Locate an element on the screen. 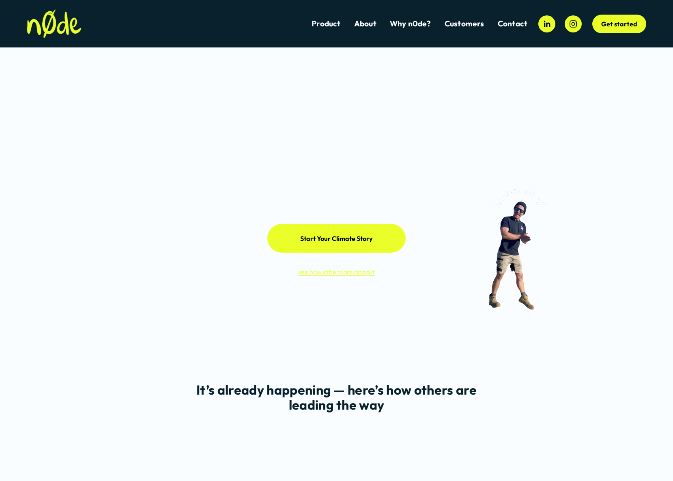 Image resolution: width=673 pixels, height=481 pixels. a: LinkedIn is located at coordinates (547, 24).